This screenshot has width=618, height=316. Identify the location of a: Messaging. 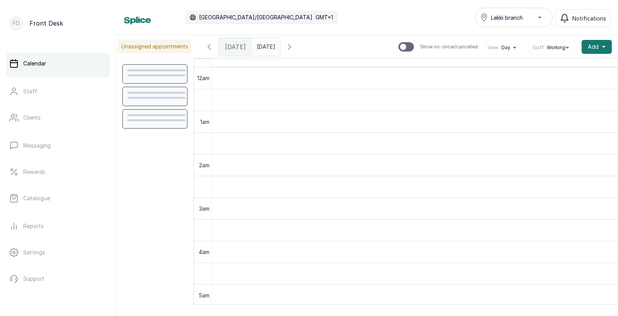
(58, 146).